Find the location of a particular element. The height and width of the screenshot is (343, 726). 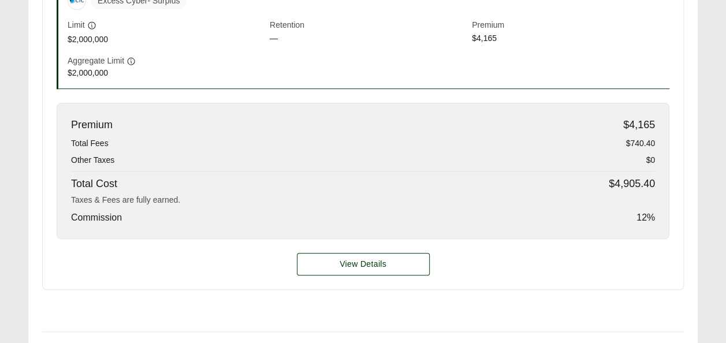

button: View Details is located at coordinates (363, 264).